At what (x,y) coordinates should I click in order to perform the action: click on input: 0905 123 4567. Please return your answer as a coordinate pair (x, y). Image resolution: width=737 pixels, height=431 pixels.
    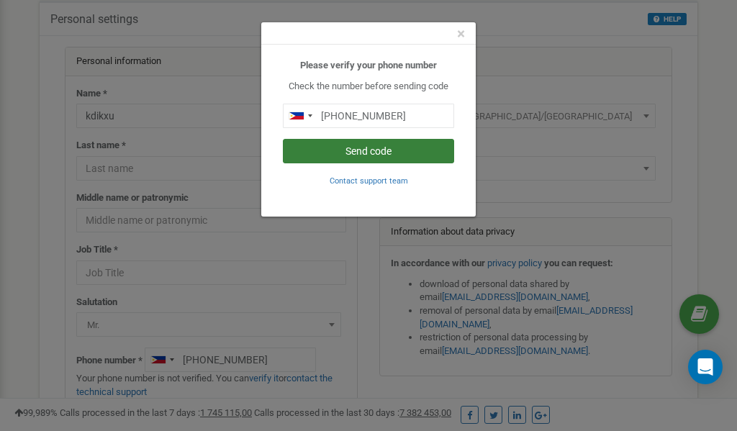
    Looking at the image, I should click on (368, 116).